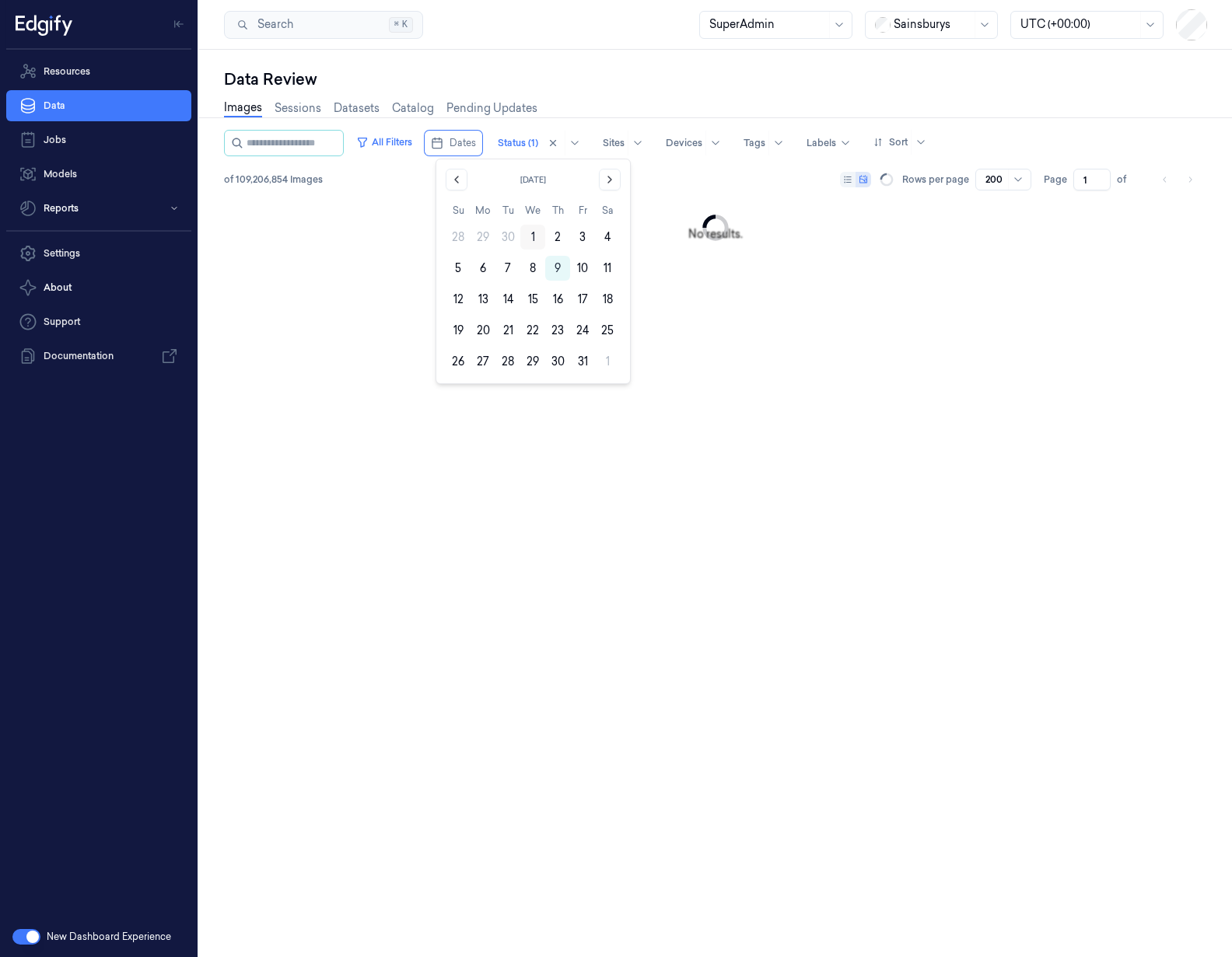 The height and width of the screenshot is (957, 1232). What do you see at coordinates (508, 269) in the screenshot?
I see `button: Tuesday, October 7th, 2025` at bounding box center [508, 269].